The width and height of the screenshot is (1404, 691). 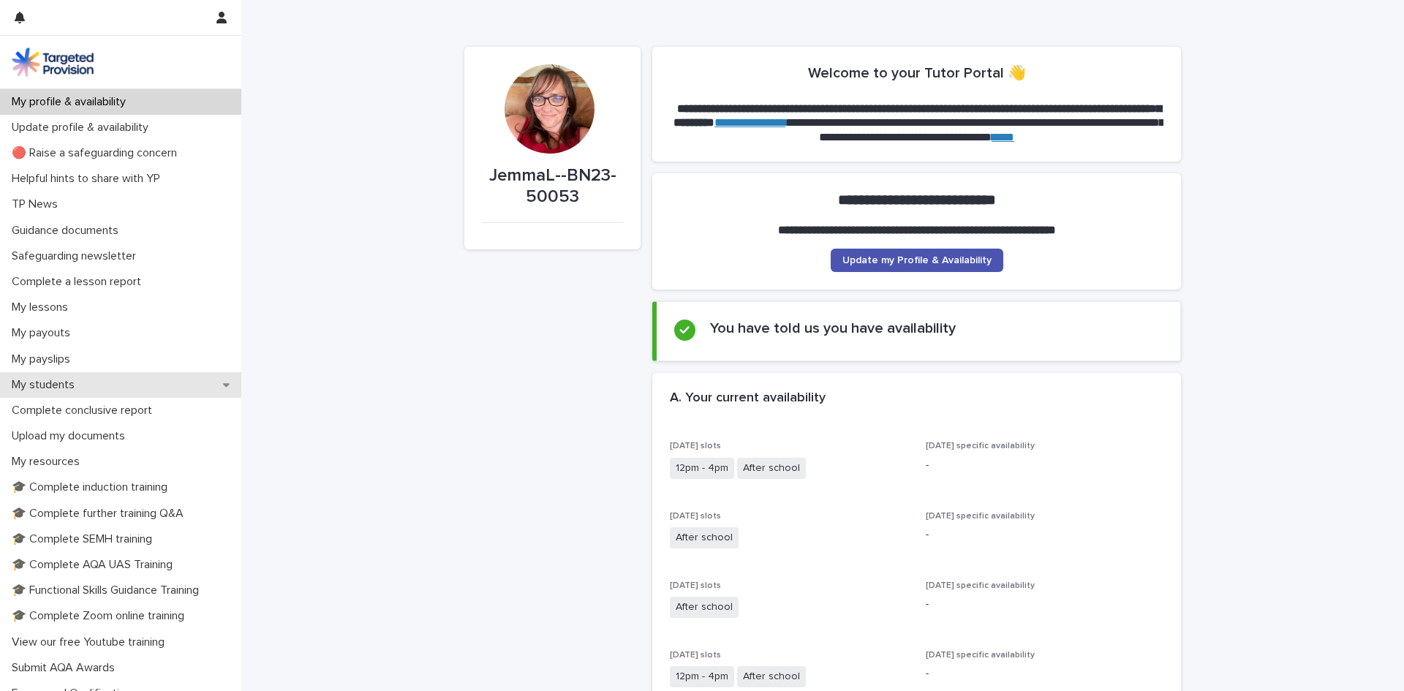 What do you see at coordinates (85, 410) in the screenshot?
I see `p: Complete conclusive report` at bounding box center [85, 410].